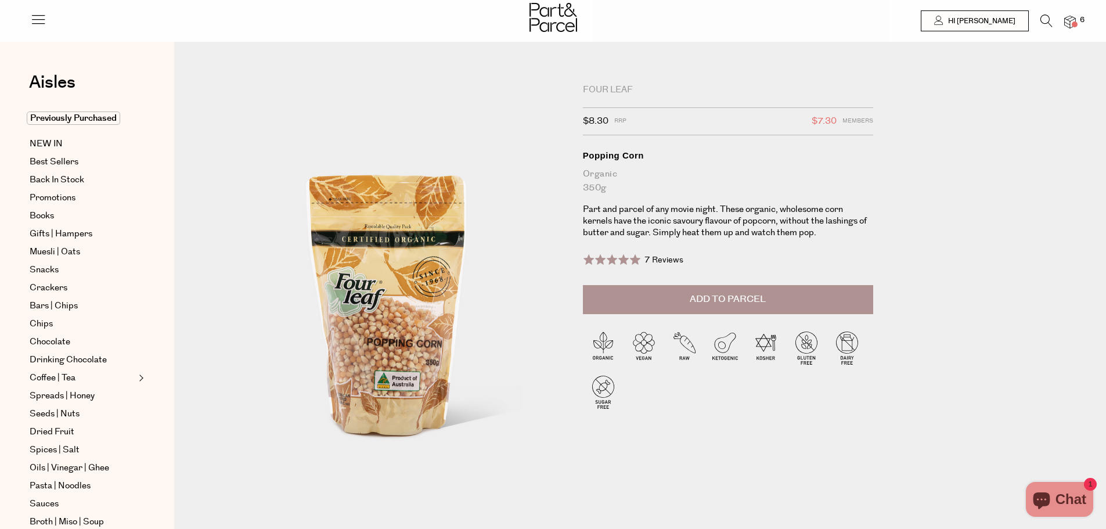  What do you see at coordinates (82, 378) in the screenshot?
I see `a: Coffee | Tea` at bounding box center [82, 378].